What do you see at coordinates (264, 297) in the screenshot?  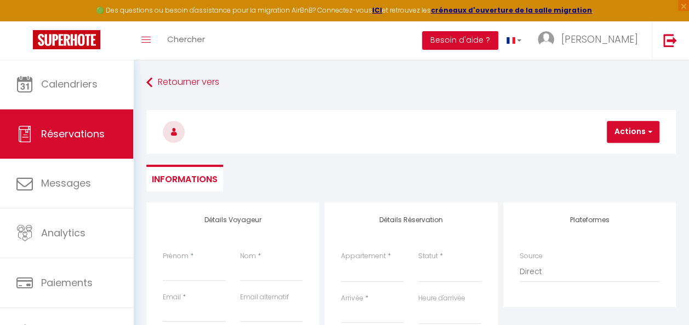 I see `label: Email alternatif` at bounding box center [264, 297].